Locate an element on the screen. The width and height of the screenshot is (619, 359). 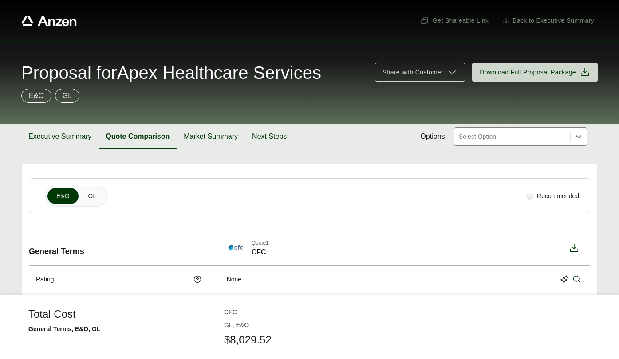
span: E&O is located at coordinates (63, 196).